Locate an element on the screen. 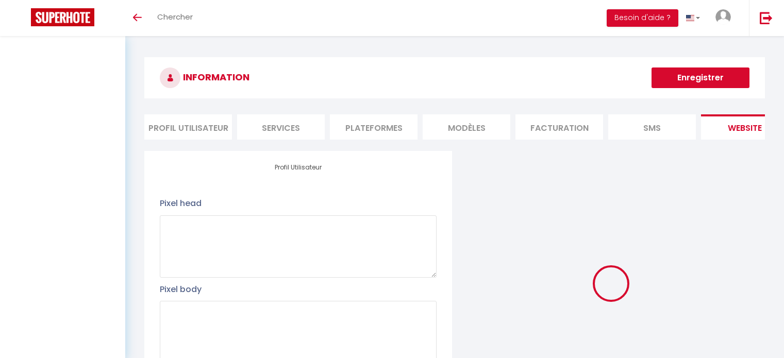 The width and height of the screenshot is (784, 358). li: Facturation is located at coordinates (559, 127).